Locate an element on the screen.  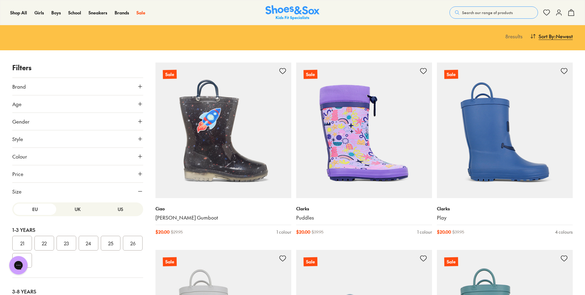
span: Girls is located at coordinates (39, 13).